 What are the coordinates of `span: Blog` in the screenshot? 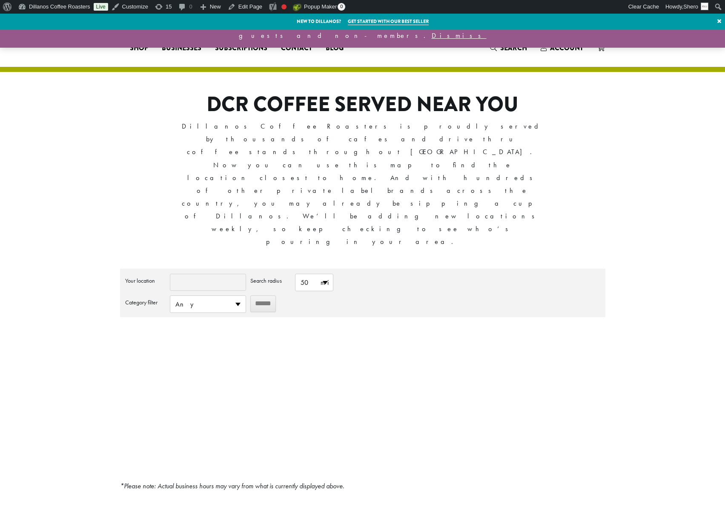 It's located at (335, 48).